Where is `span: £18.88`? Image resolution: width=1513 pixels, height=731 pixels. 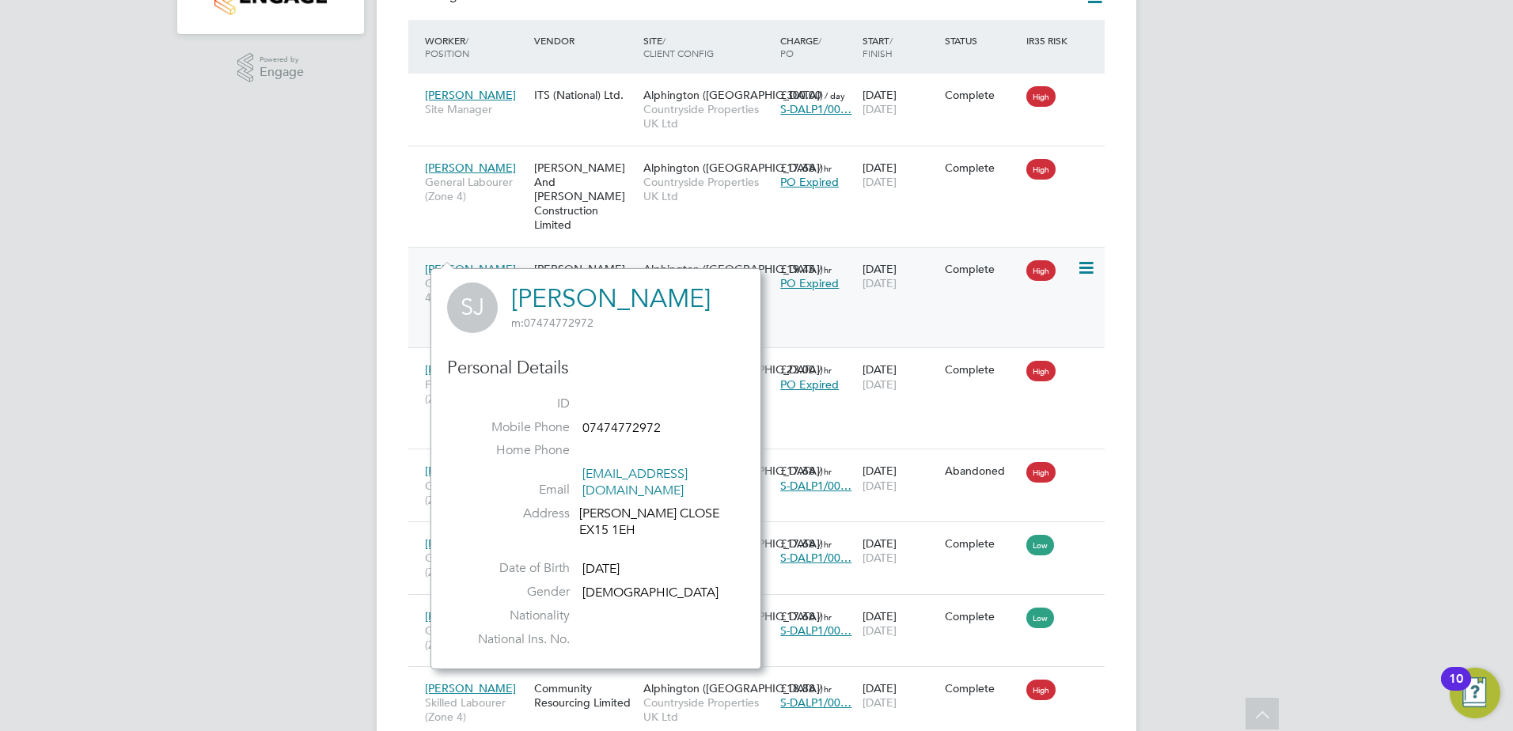
span: £18.88 is located at coordinates (798, 688).